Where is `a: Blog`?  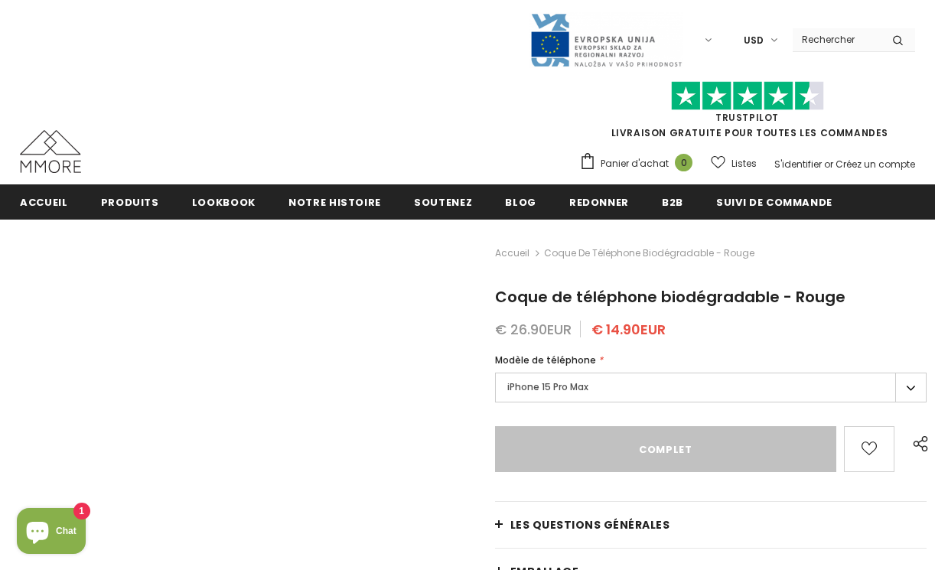 a: Blog is located at coordinates (520, 201).